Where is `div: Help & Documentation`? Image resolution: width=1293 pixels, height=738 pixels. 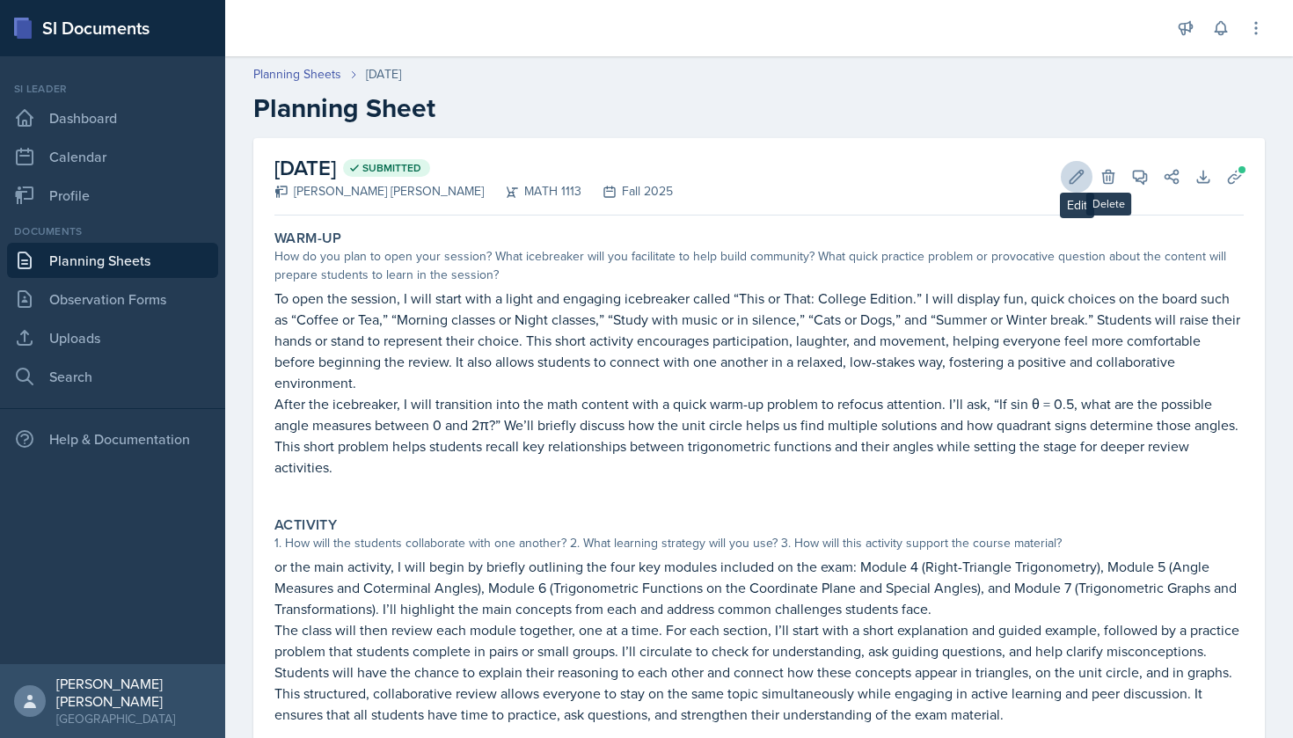 div: Help & Documentation is located at coordinates (113, 439).